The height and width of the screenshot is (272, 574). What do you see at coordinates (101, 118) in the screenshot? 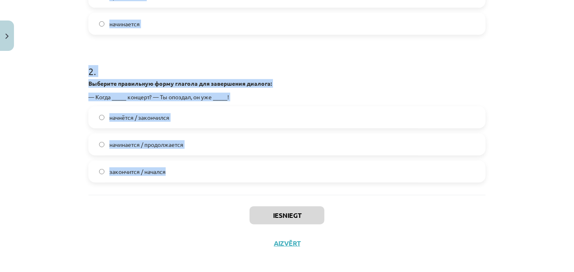
I see `input: начнётся / закончился` at bounding box center [101, 118].